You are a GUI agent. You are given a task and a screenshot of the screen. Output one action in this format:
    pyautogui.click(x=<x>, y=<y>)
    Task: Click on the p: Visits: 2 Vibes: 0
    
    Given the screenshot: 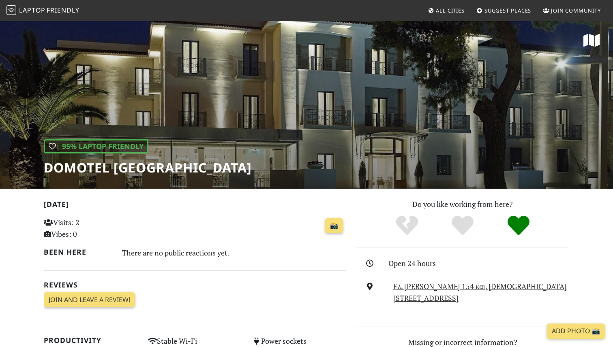 What is the action you would take?
    pyautogui.click(x=91, y=229)
    